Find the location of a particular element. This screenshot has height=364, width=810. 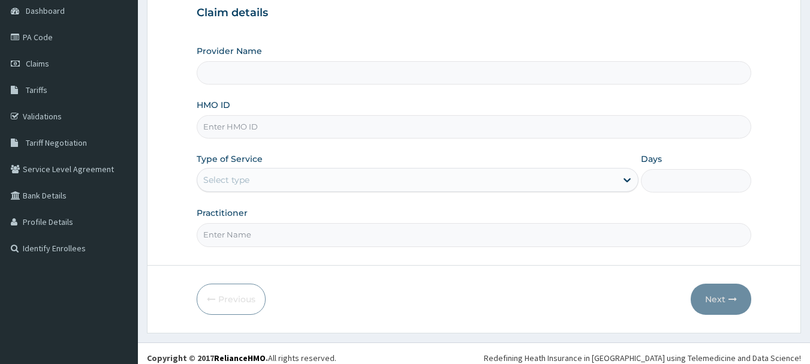

button: Previous is located at coordinates (231, 299).